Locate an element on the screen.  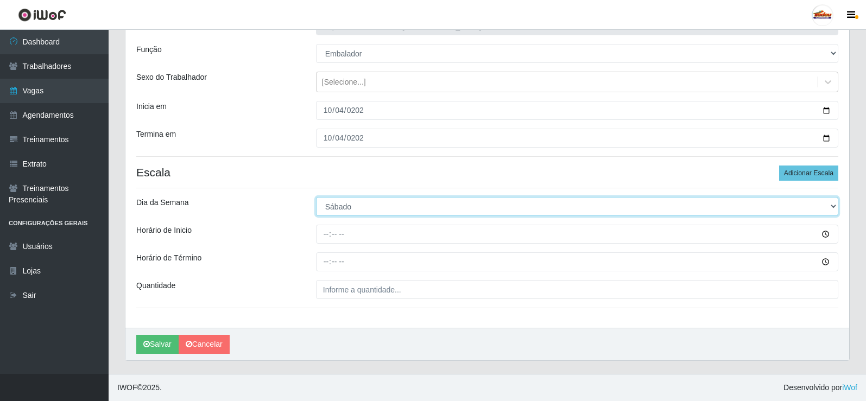
label: Horário de Término is located at coordinates (169, 258).